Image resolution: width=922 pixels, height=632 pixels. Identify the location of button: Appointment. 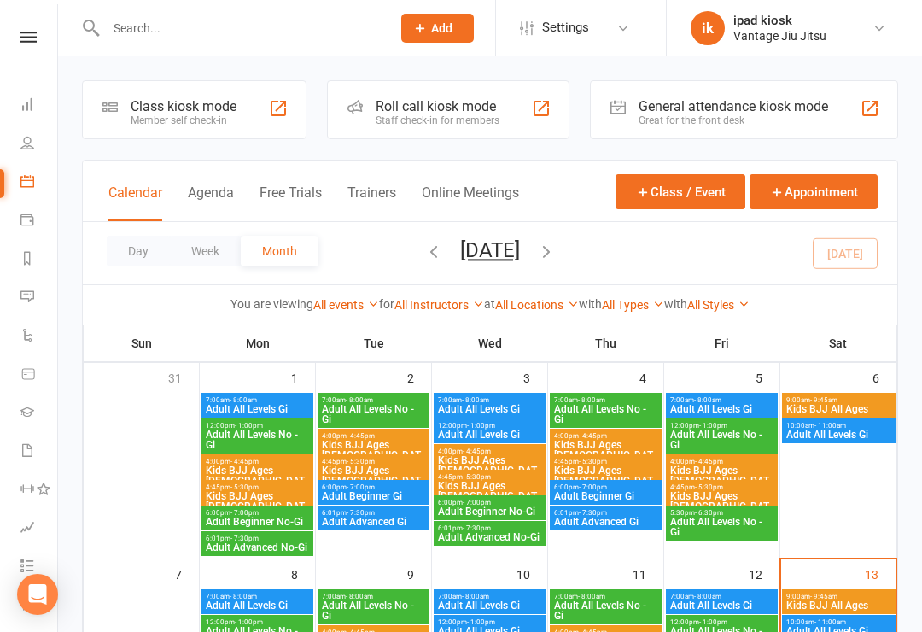
(813, 191).